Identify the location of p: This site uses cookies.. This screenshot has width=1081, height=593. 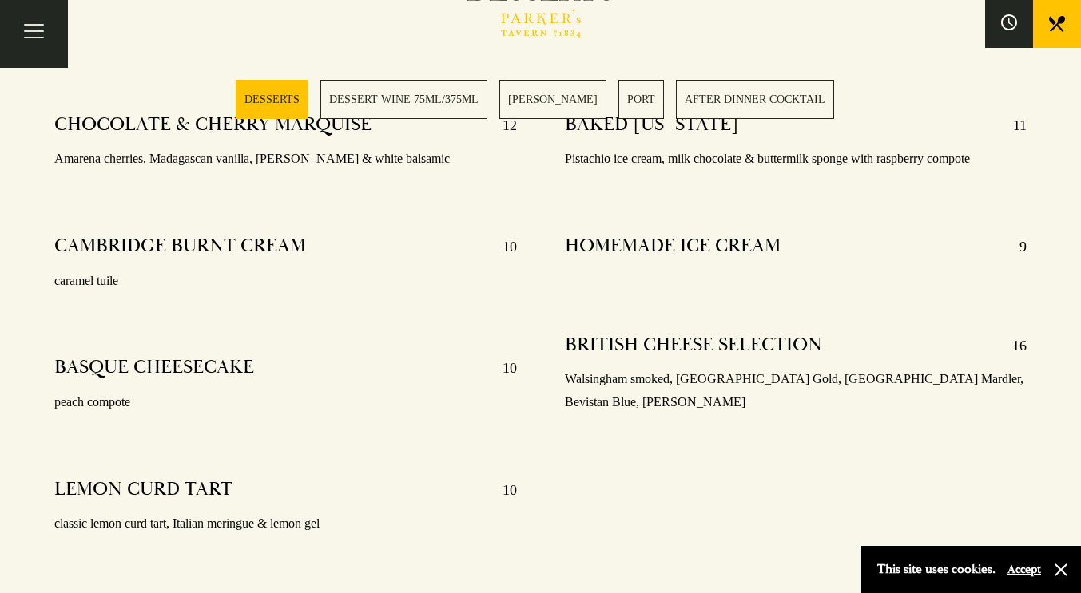
(936, 569).